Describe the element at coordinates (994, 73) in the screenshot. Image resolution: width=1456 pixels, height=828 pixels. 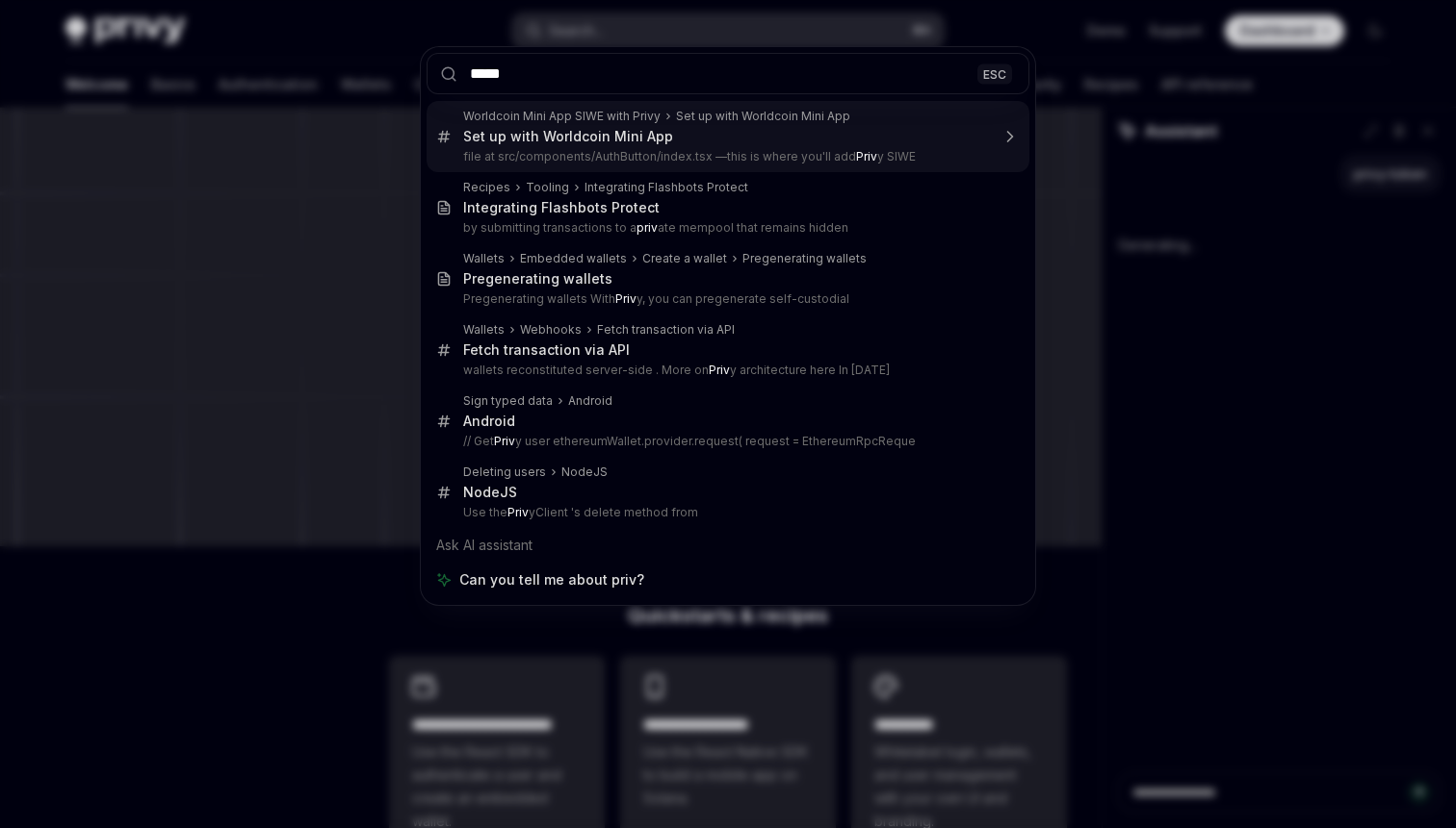
I see `div: ESC` at that location.